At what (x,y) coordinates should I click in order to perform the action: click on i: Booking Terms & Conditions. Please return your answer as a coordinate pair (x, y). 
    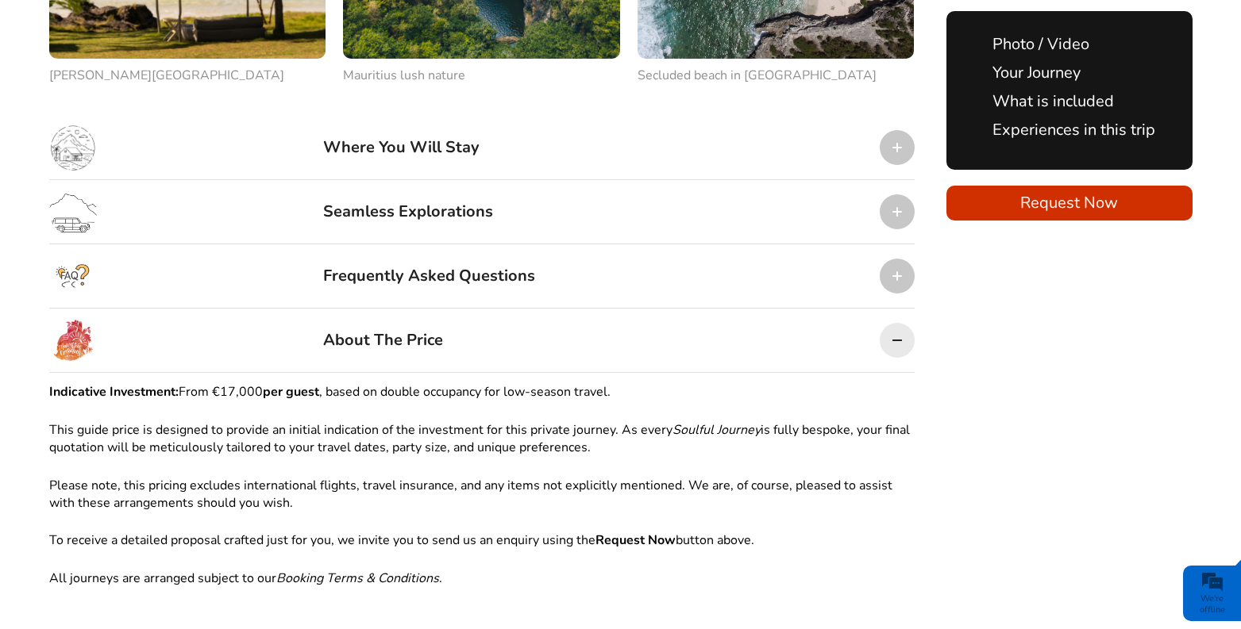
    Looking at the image, I should click on (357, 579).